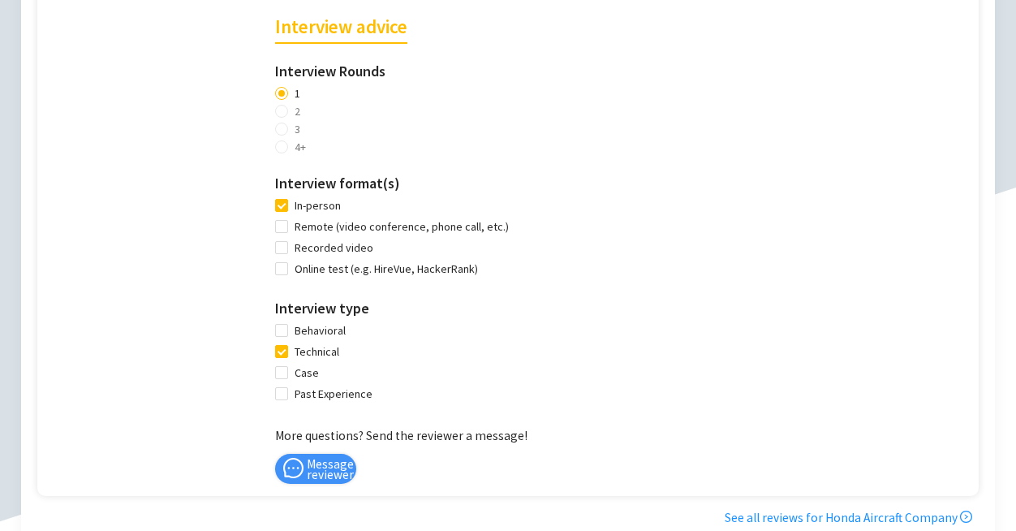 The image size is (1016, 531). I want to click on span: In-person, so click(317, 205).